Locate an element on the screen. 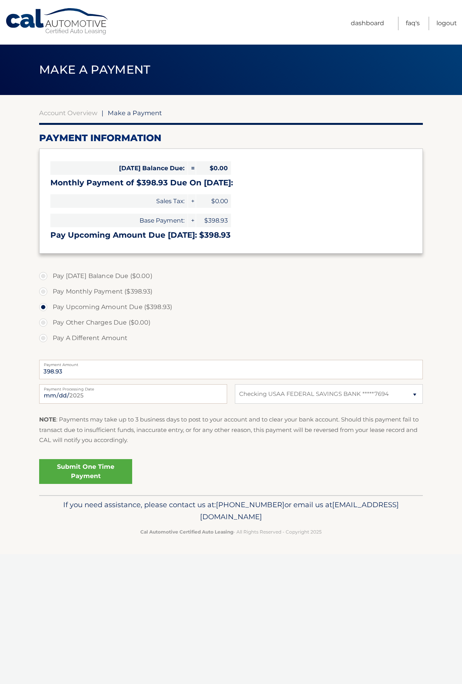  span: $398.93 is located at coordinates (214, 220).